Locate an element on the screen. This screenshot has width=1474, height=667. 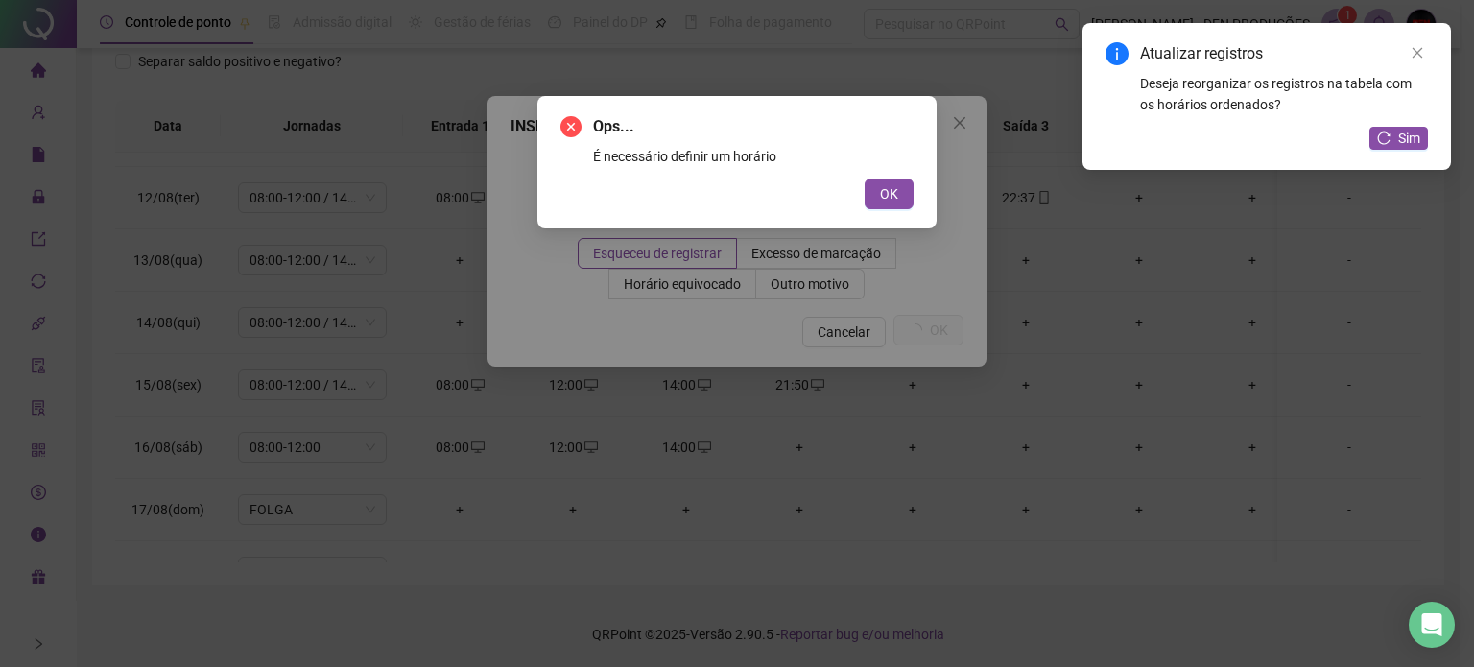
div: Open Intercom Messenger is located at coordinates (1431, 625).